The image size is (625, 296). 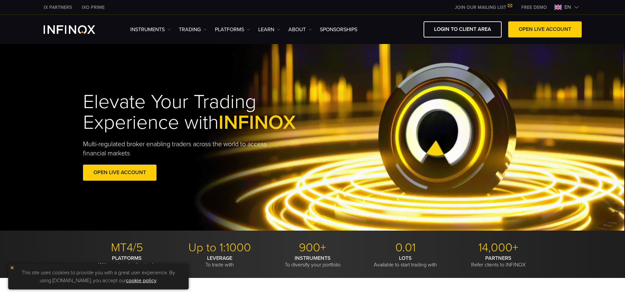 What do you see at coordinates (498, 258) in the screenshot?
I see `strong: PARTNERS` at bounding box center [498, 258].